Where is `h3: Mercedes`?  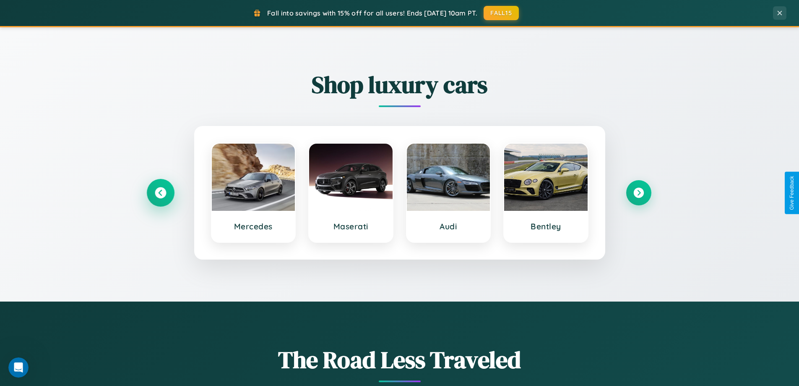
h3: Mercedes is located at coordinates (253, 226).